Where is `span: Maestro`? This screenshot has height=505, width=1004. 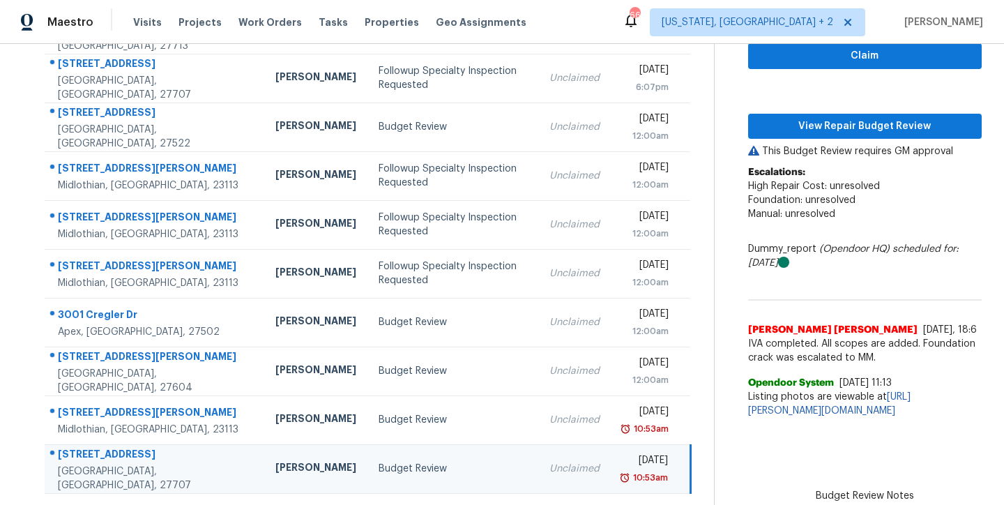 span: Maestro is located at coordinates (70, 22).